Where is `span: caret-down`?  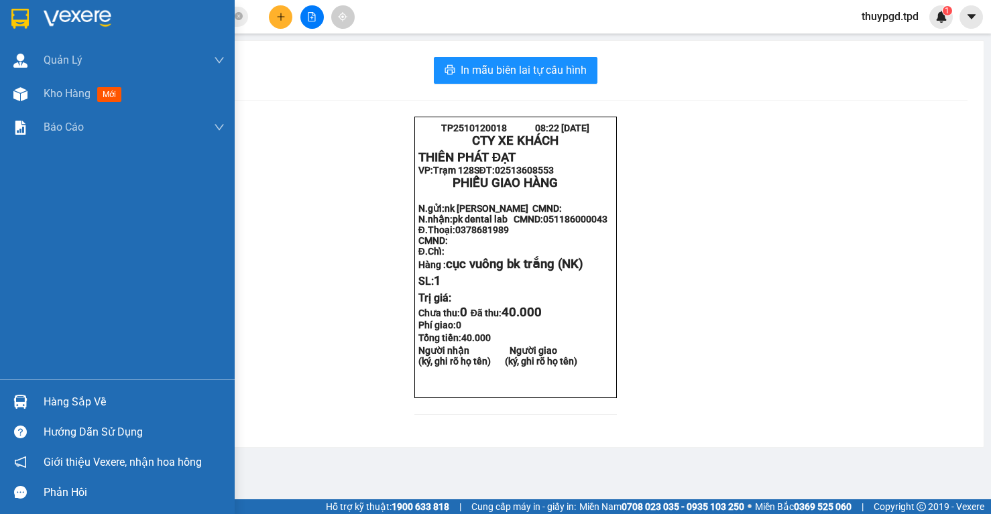 span: caret-down is located at coordinates (972, 17).